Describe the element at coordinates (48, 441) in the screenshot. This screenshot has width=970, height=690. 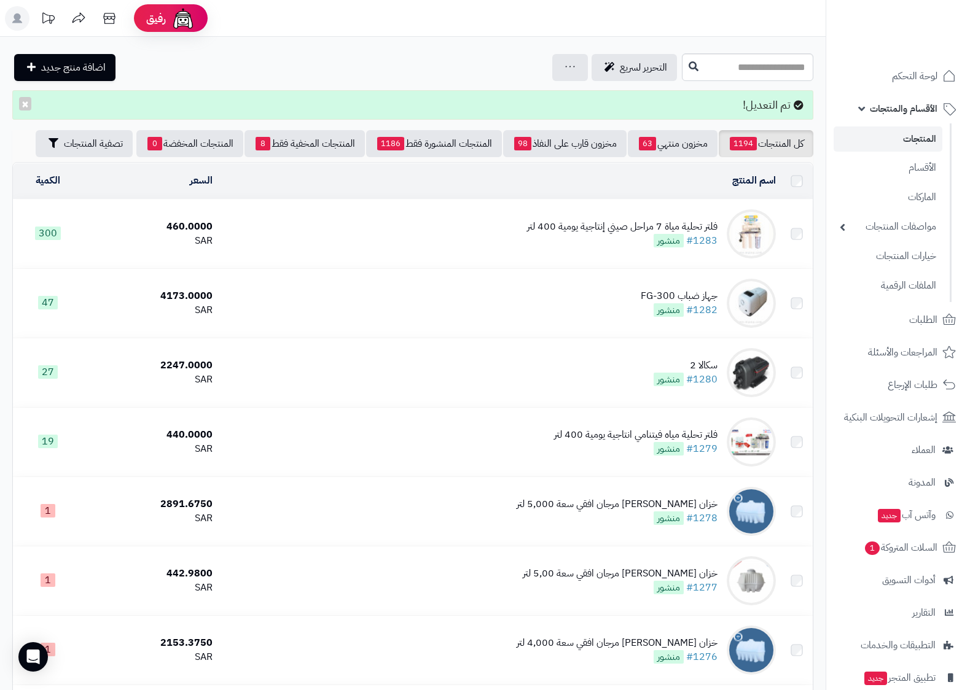
I see `span: 19` at that location.